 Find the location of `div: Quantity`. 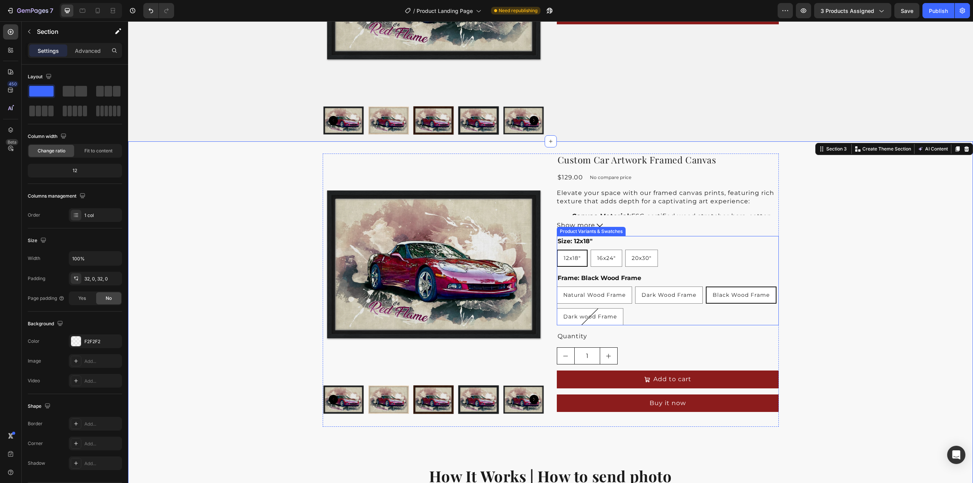

div: Quantity is located at coordinates (539, 315).